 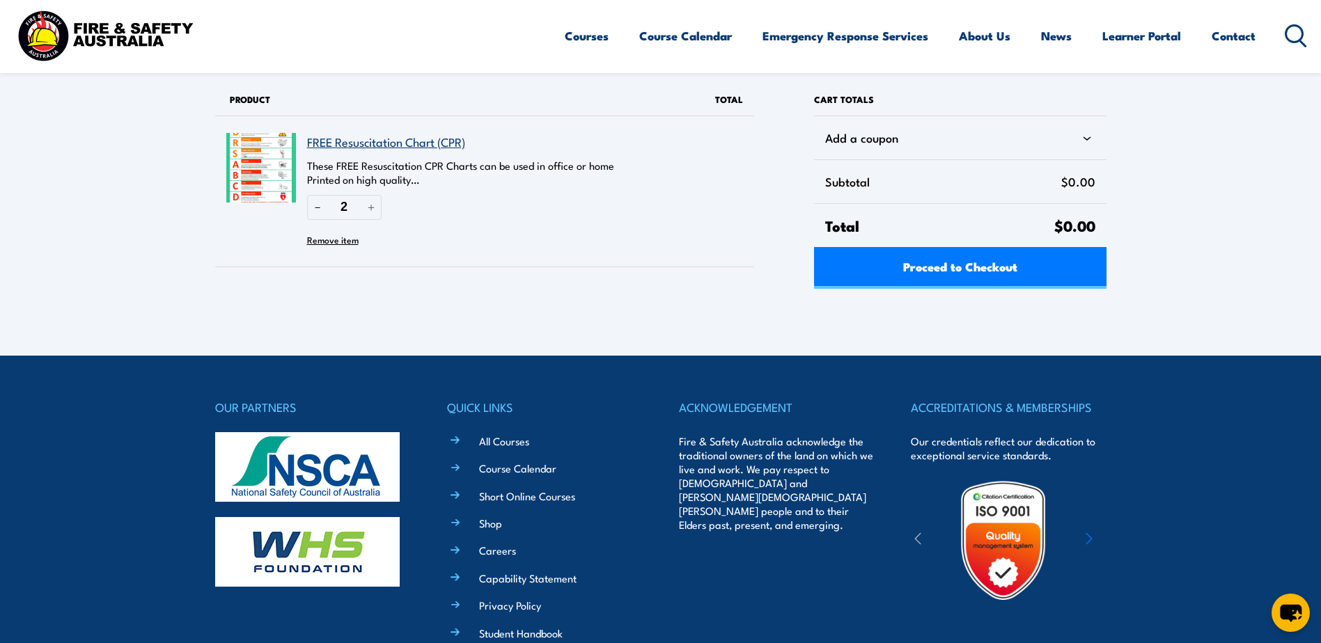 What do you see at coordinates (307, 467) in the screenshot?
I see `img: nsca-logo-footer` at bounding box center [307, 467].